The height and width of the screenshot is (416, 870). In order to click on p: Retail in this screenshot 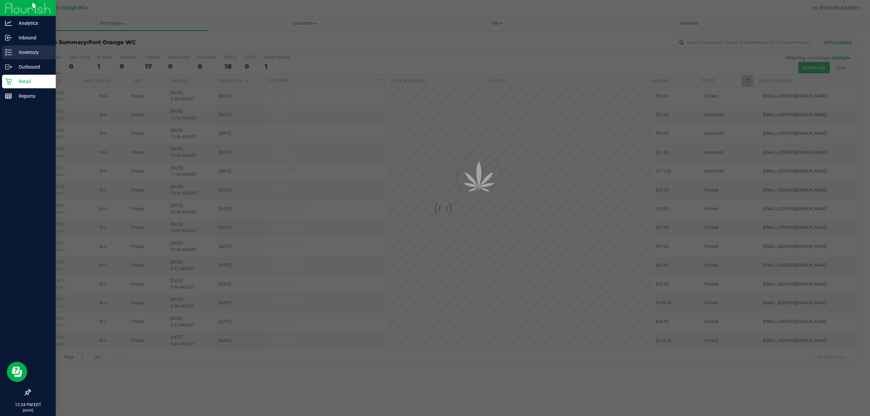, I will do `click(32, 82)`.